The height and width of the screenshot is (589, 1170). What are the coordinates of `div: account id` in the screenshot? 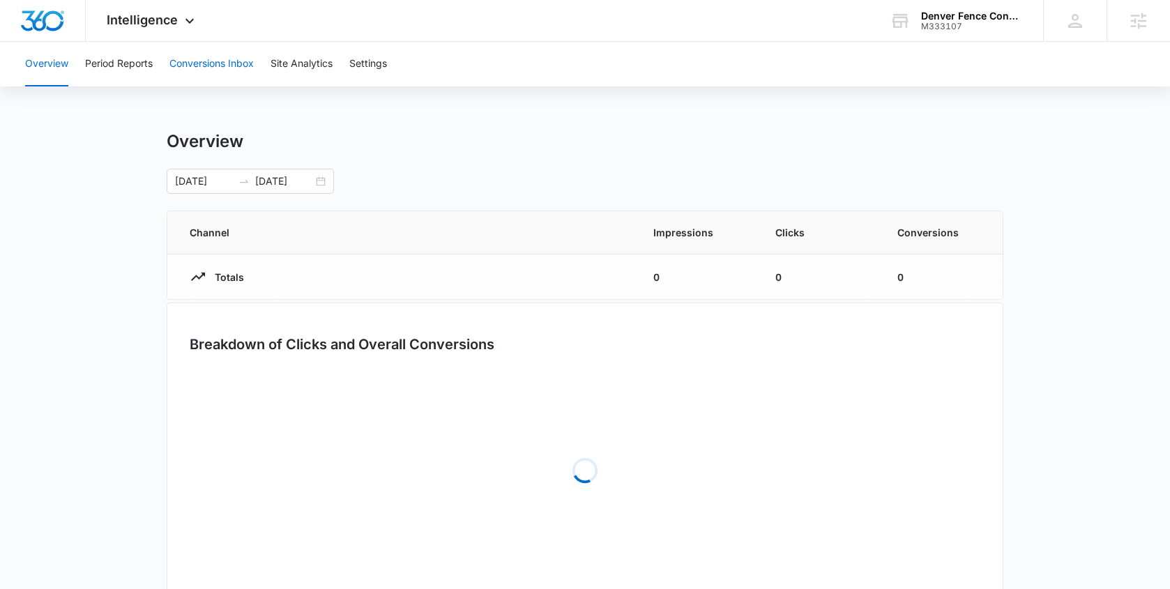 It's located at (972, 26).